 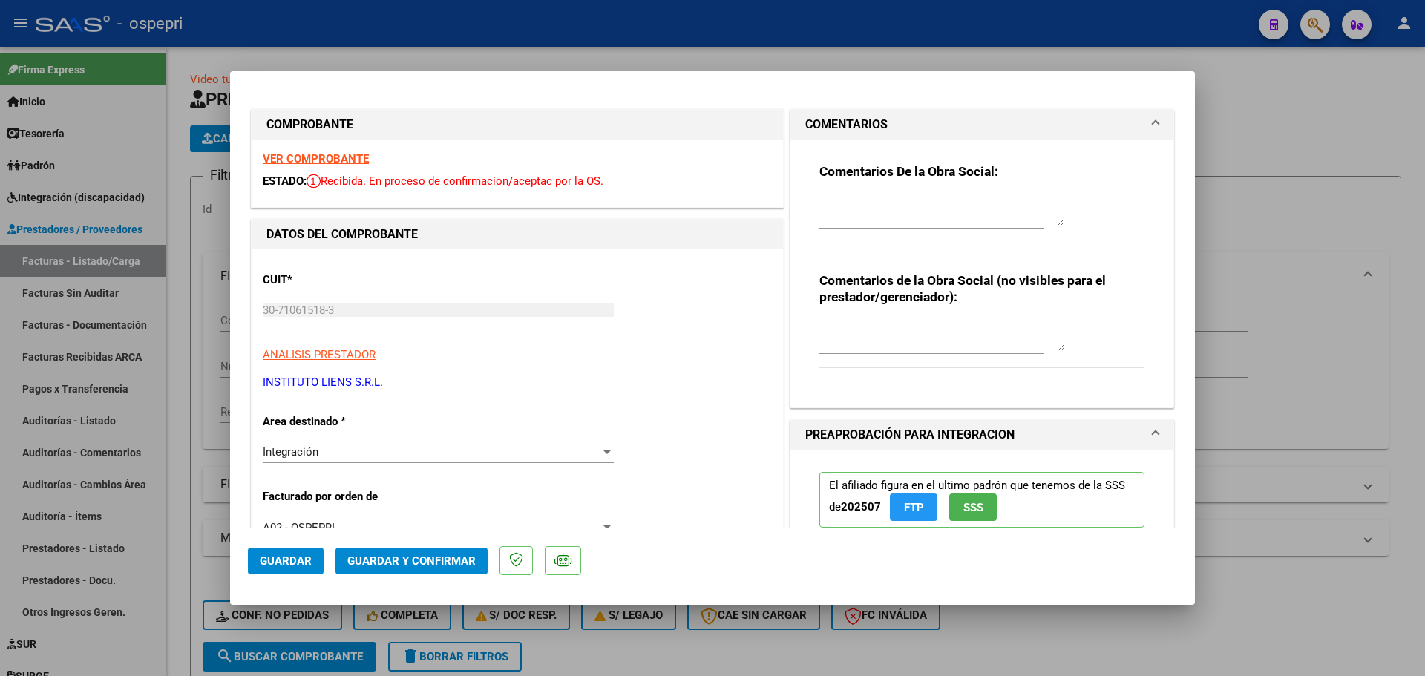 What do you see at coordinates (982, 435) in the screenshot?
I see `mat-expansion-panel-header: PREAPROBACIÓN PARA INTEGRACION` at bounding box center [982, 435].